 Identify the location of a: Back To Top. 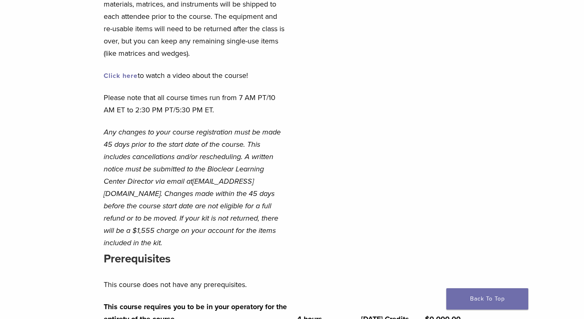
(488, 299).